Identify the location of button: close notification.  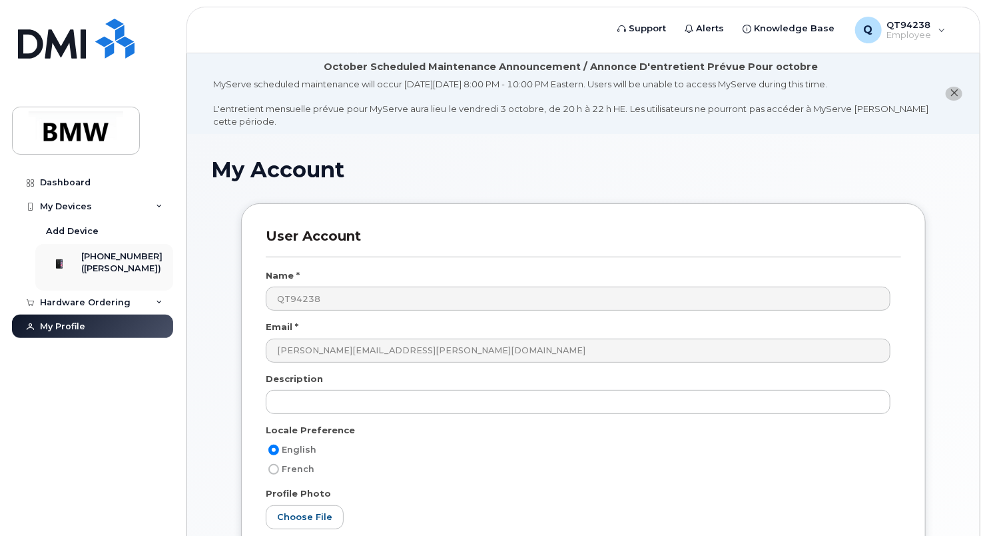
(954, 93).